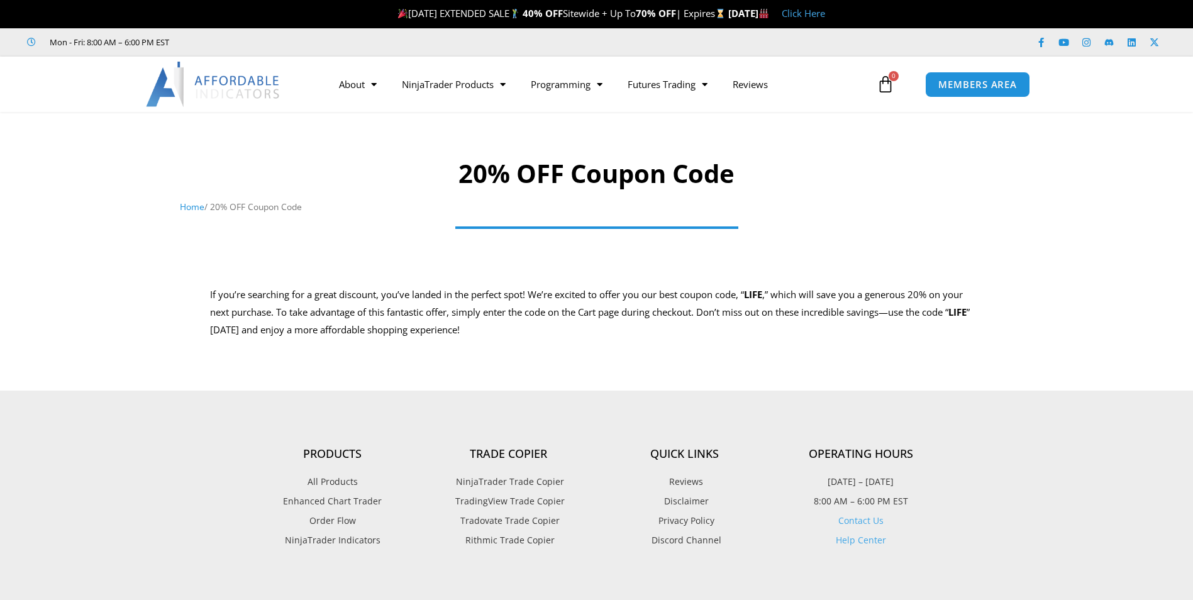 This screenshot has height=600, width=1193. Describe the element at coordinates (596, 174) in the screenshot. I see `h1: 20% OFF Coupon Code` at that location.